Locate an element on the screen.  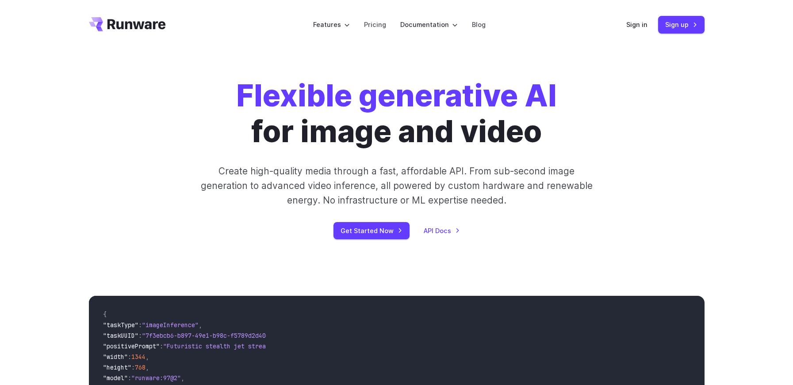
span: "runware:97@2" is located at coordinates (156, 378).